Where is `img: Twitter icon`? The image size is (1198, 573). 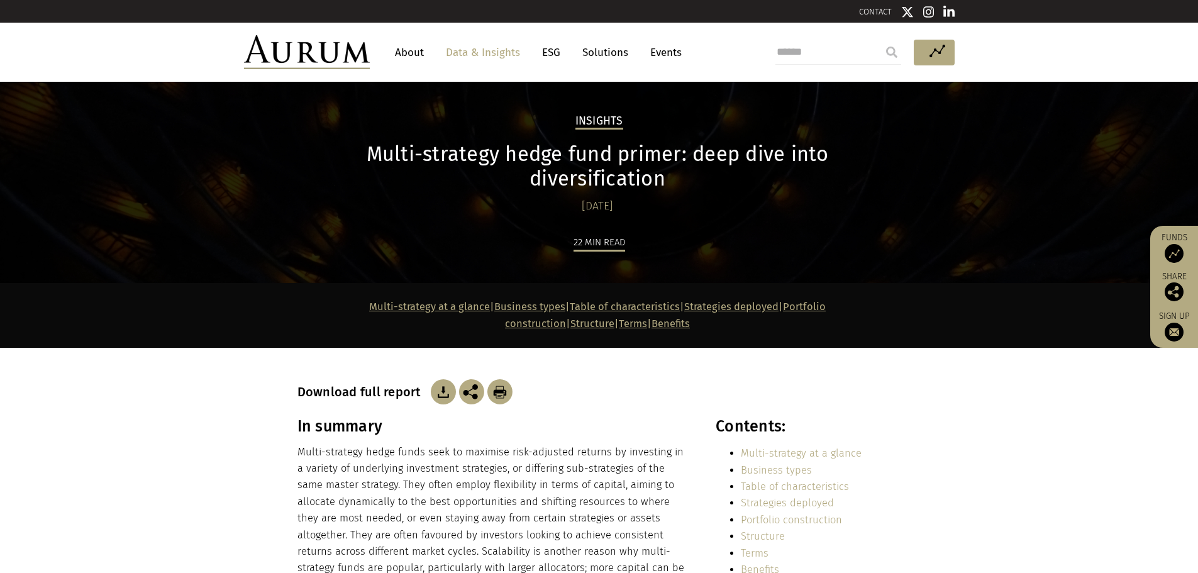
img: Twitter icon is located at coordinates (908, 12).